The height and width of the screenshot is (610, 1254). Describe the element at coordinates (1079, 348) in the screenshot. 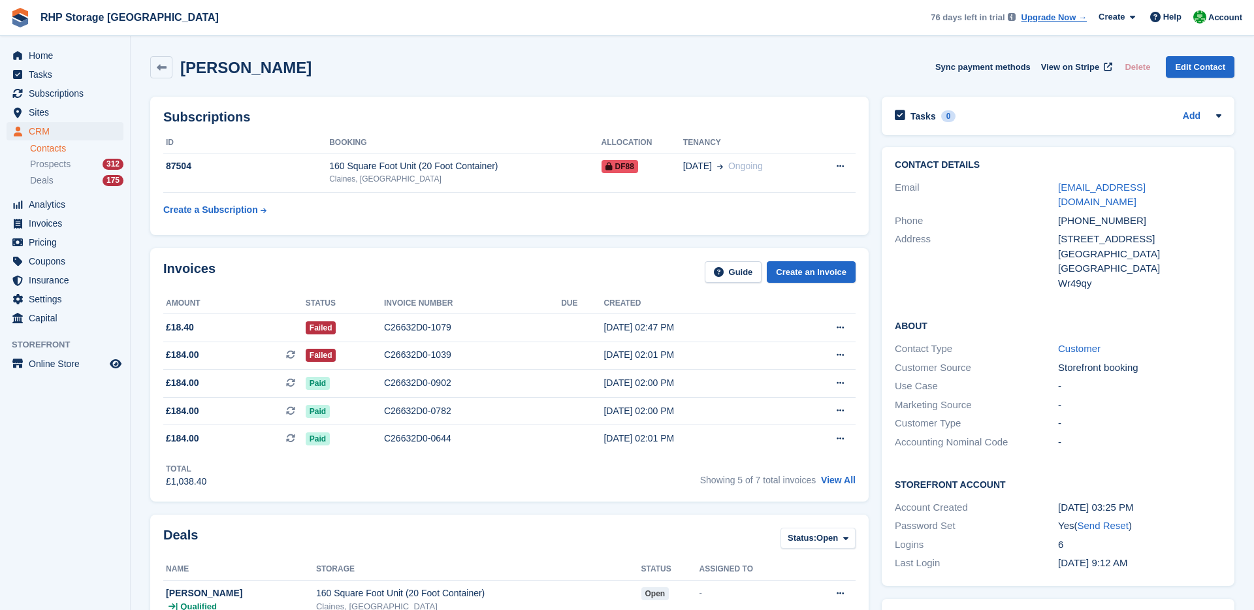

I see `a: Customer` at that location.